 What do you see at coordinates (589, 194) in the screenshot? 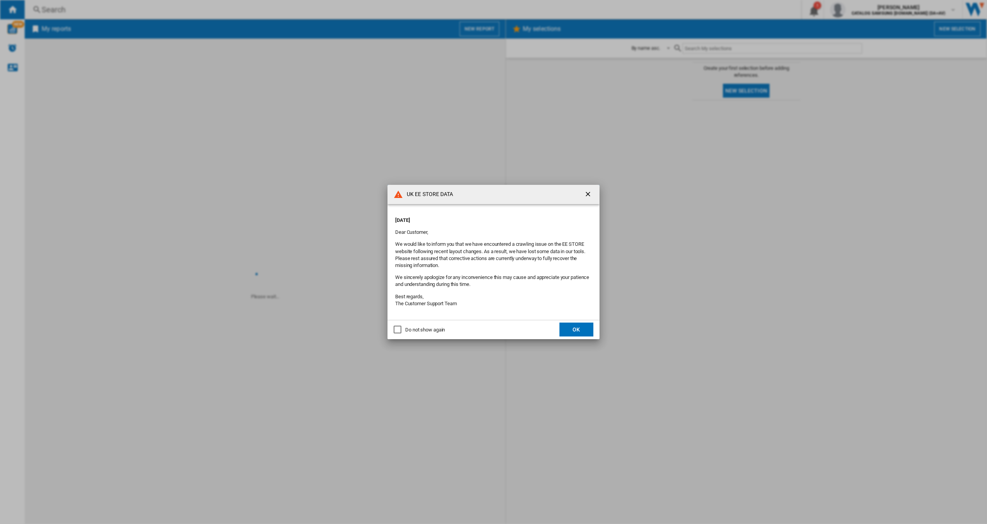
I see `button: getI18NText('BUTTONS.CLOSE_DIALOG')` at bounding box center [589, 194].